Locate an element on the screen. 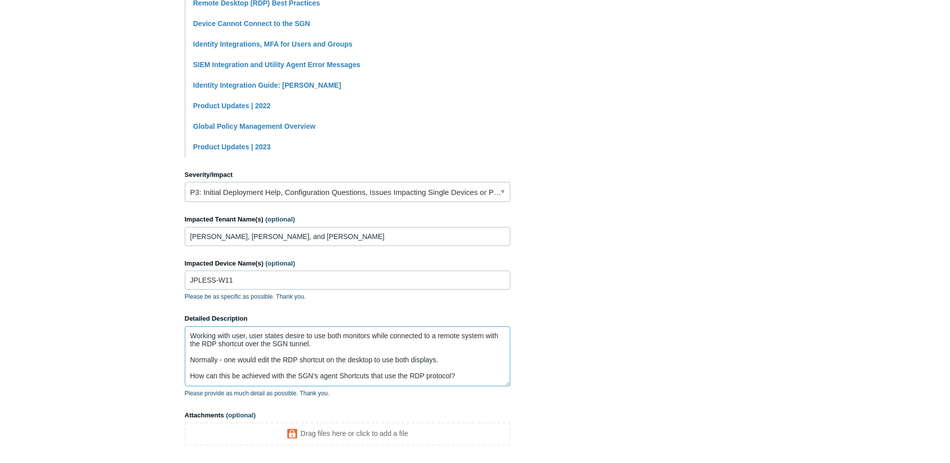 The image size is (950, 463). a: Product Updates | 2022 is located at coordinates (232, 106).